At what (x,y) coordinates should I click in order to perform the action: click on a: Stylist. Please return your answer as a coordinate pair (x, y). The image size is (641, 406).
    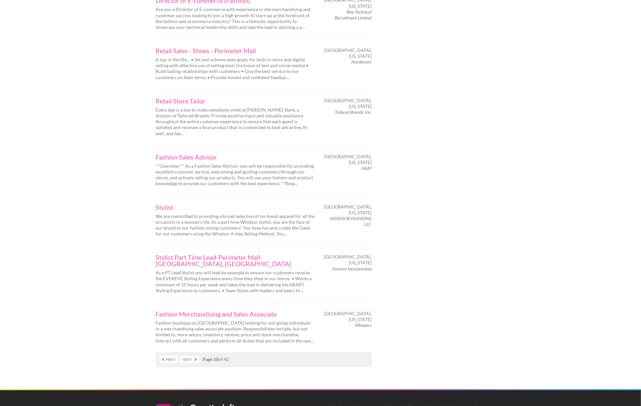
    Looking at the image, I should click on (235, 207).